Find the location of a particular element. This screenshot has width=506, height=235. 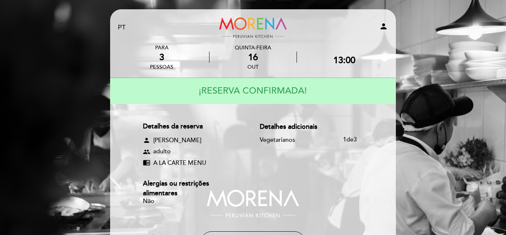

a: Morena Peruvian Kitchen is located at coordinates (253, 28).